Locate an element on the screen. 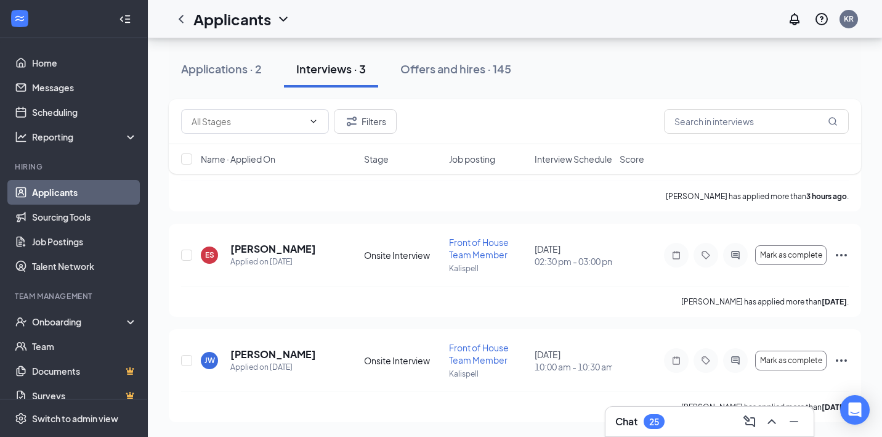 The image size is (882, 437). div: Reporting is located at coordinates (85, 137).